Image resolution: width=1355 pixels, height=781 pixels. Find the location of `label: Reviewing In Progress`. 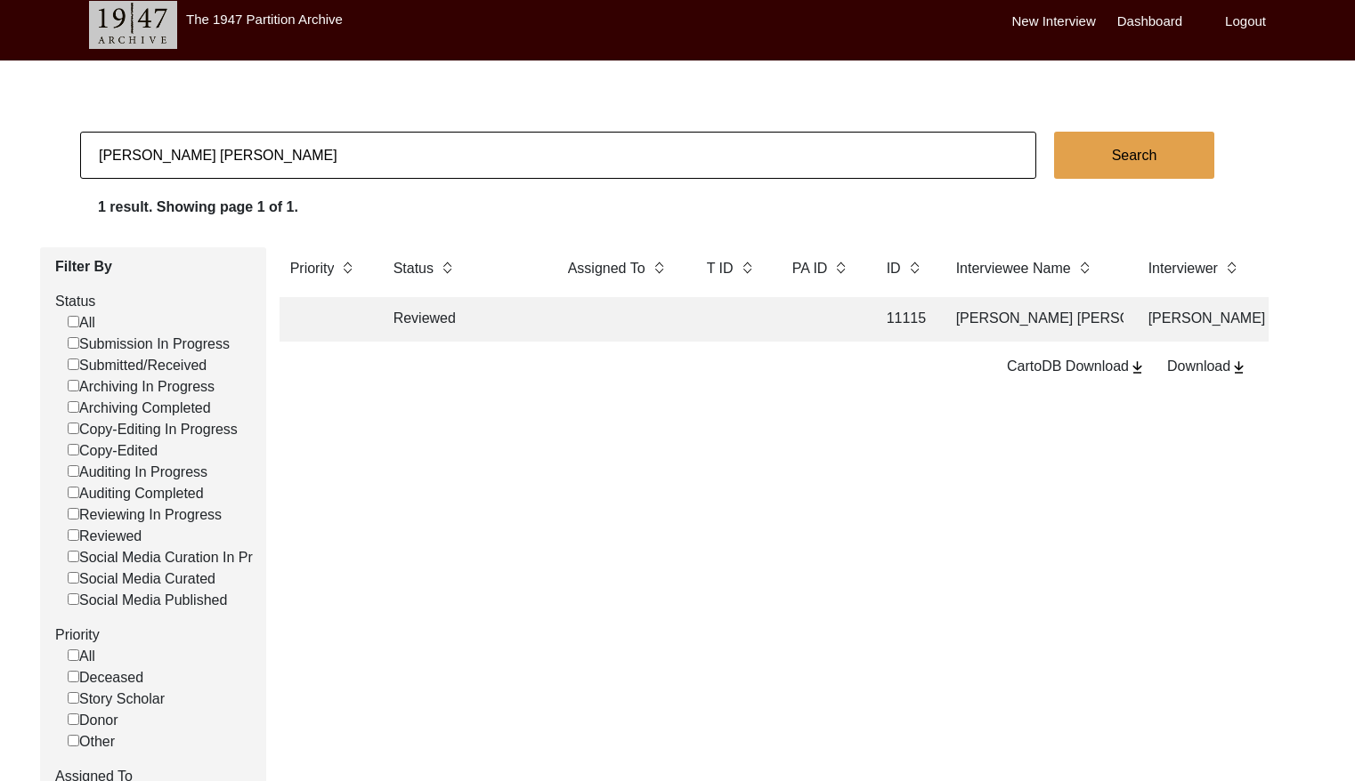

label: Reviewing In Progress is located at coordinates (144, 515).